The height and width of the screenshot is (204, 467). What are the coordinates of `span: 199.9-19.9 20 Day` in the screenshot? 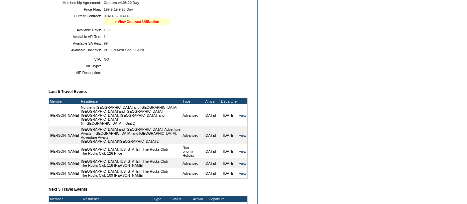 It's located at (118, 9).